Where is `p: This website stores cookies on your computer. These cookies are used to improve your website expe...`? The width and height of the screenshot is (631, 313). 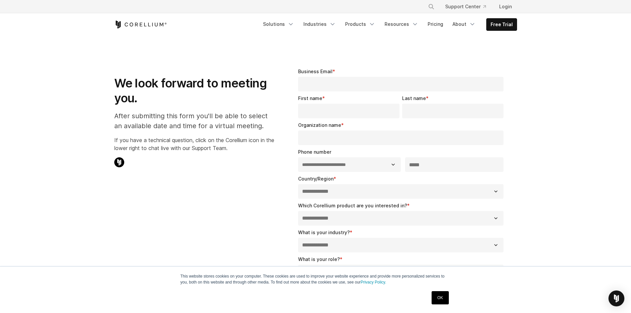
p: This website stores cookies on your computer. These cookies are used to improve your website expe... is located at coordinates (316, 279).